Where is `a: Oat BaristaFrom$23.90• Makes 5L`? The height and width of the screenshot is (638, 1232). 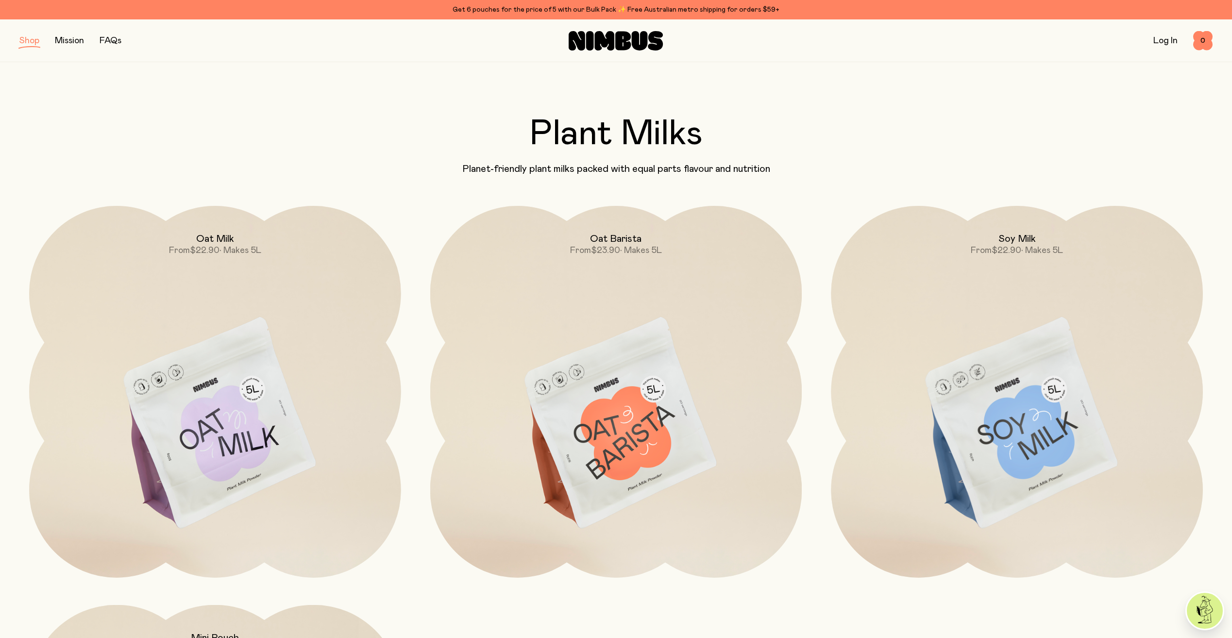
a: Oat BaristaFrom$23.90• Makes 5L is located at coordinates (616, 392).